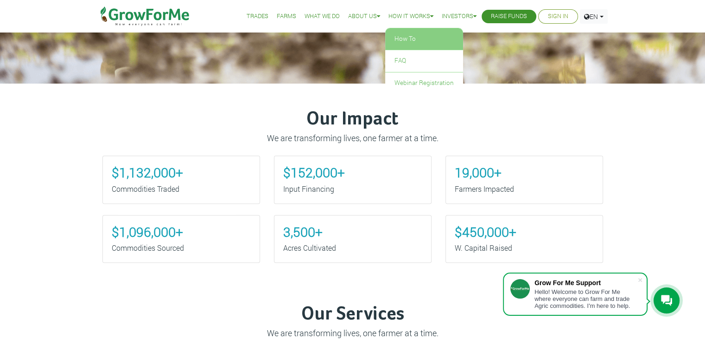 This screenshot has width=705, height=339. Describe the element at coordinates (525, 189) in the screenshot. I see `p: Farmers Impacted` at that location.